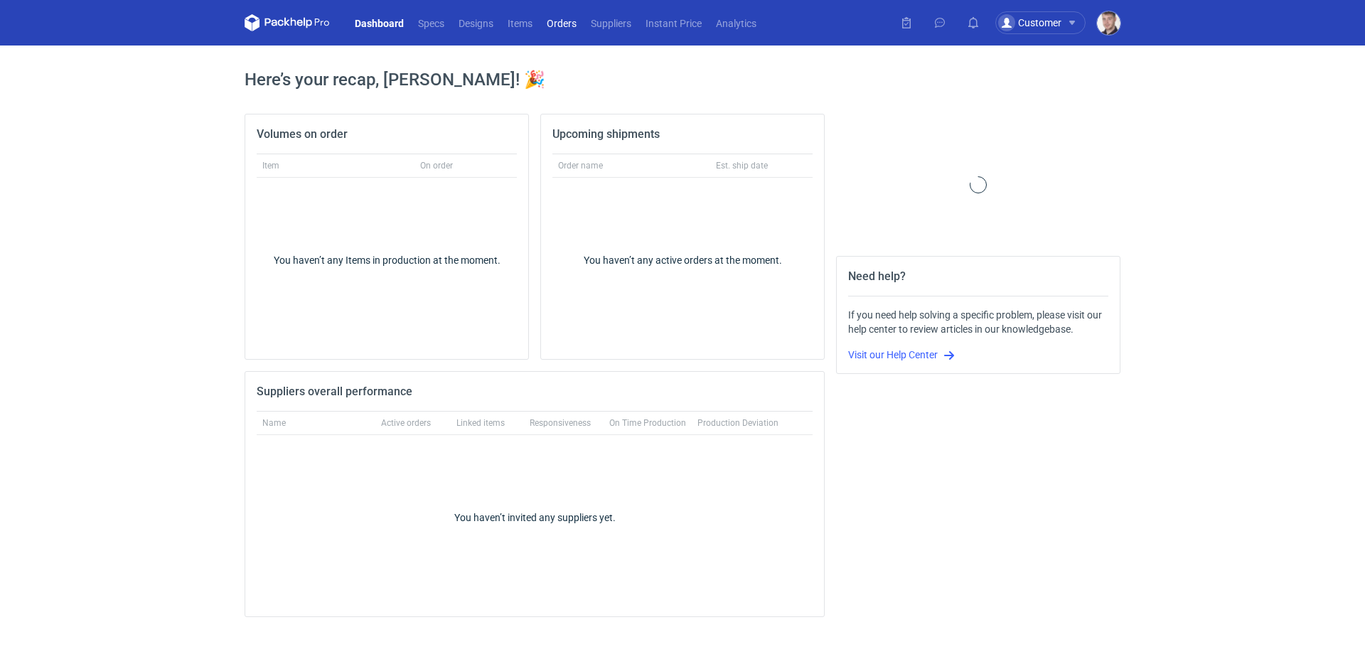 This screenshot has width=1365, height=664. Describe the element at coordinates (1030, 23) in the screenshot. I see `div: Customer` at that location.